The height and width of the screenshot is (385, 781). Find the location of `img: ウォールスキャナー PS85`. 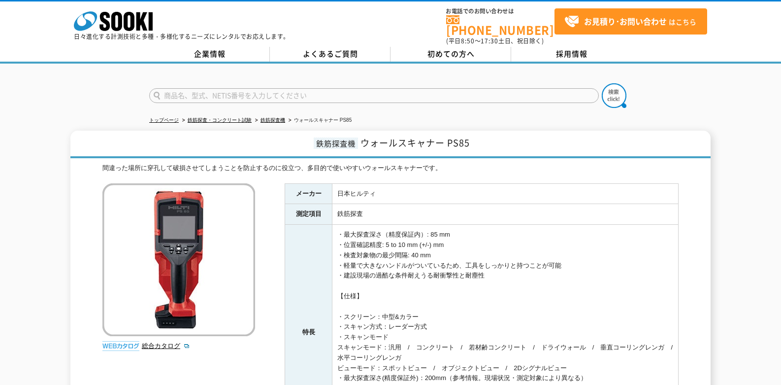

img: ウォールスキャナー PS85 is located at coordinates (179, 260).